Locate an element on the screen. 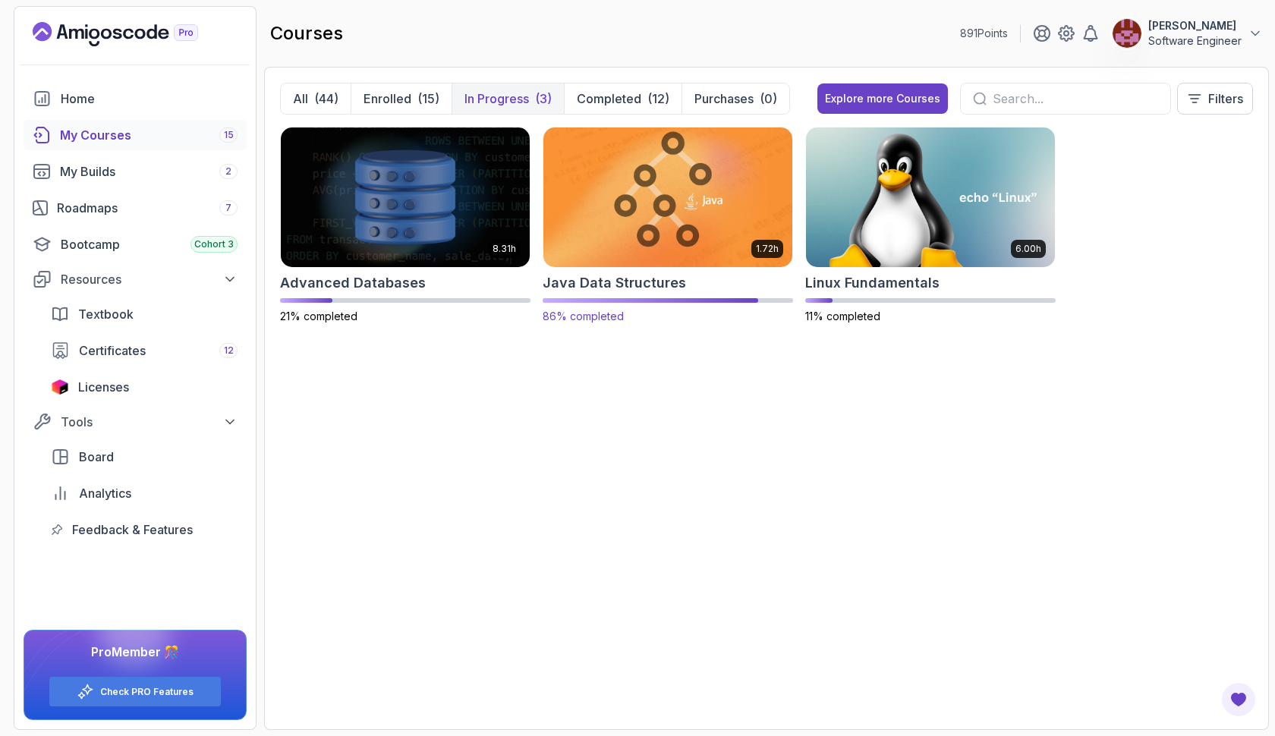 This screenshot has height=736, width=1275. h2: courses is located at coordinates (307, 33).